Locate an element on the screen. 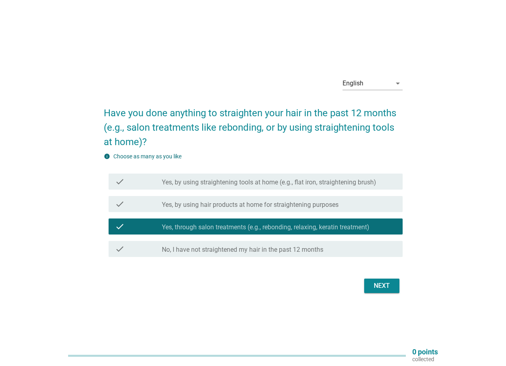 Image resolution: width=506 pixels, height=366 pixels. i: arrow_drop_down is located at coordinates (398, 83).